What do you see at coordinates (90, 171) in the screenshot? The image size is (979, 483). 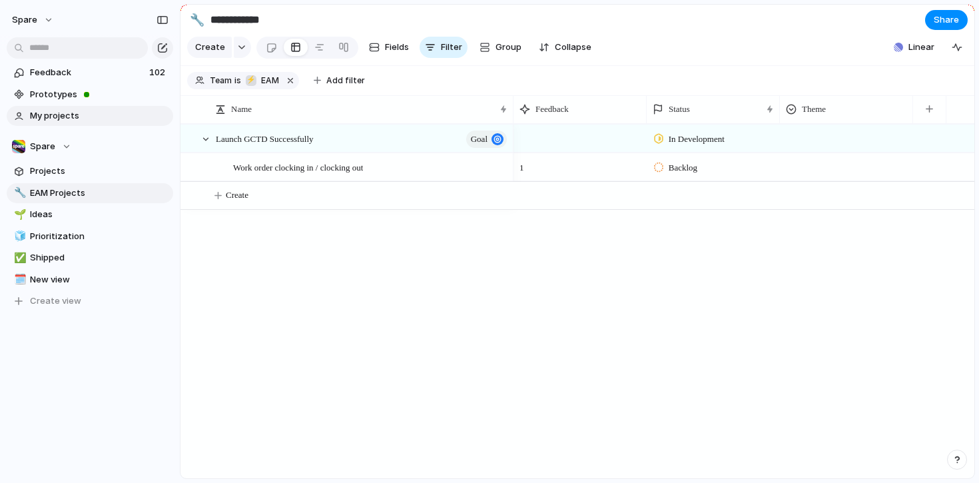 I see `a: Projects` at bounding box center [90, 171].